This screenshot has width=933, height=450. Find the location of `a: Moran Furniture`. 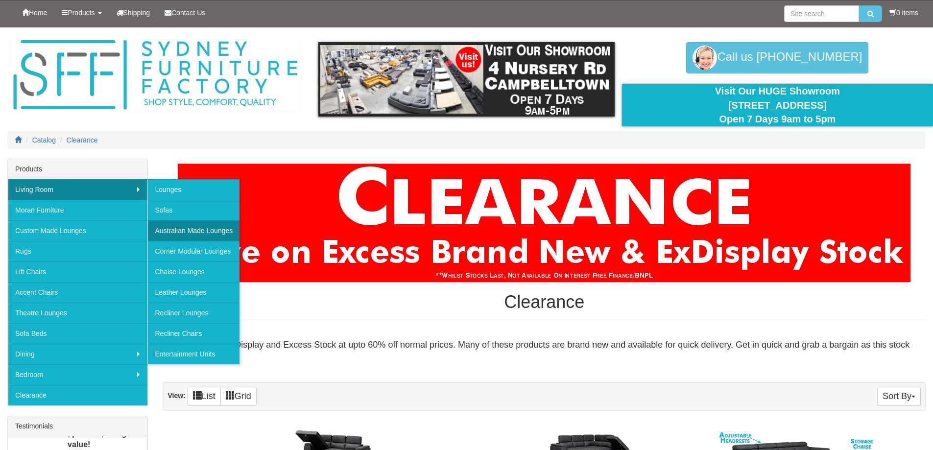

a: Moran Furniture is located at coordinates (77, 210).